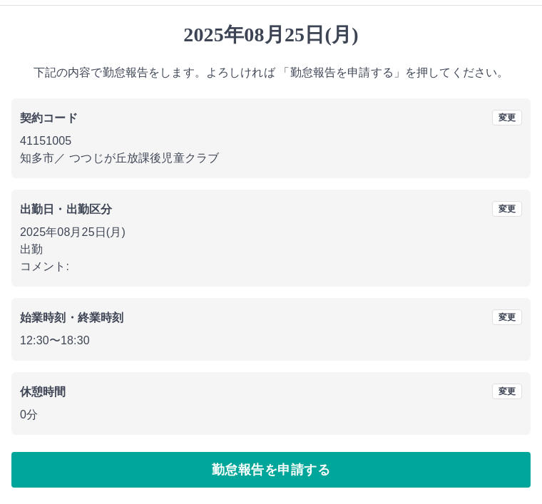  I want to click on p: 知多市 ／ つつじが丘放課後児童クラブ, so click(271, 158).